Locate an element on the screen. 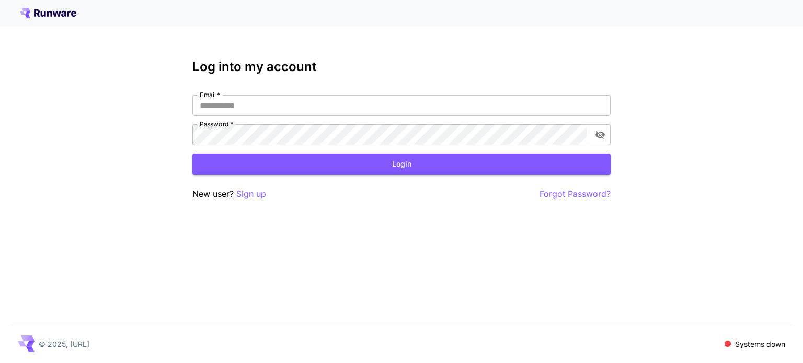 Image resolution: width=803 pixels, height=363 pixels. p: Forgot Password? is located at coordinates (575, 194).